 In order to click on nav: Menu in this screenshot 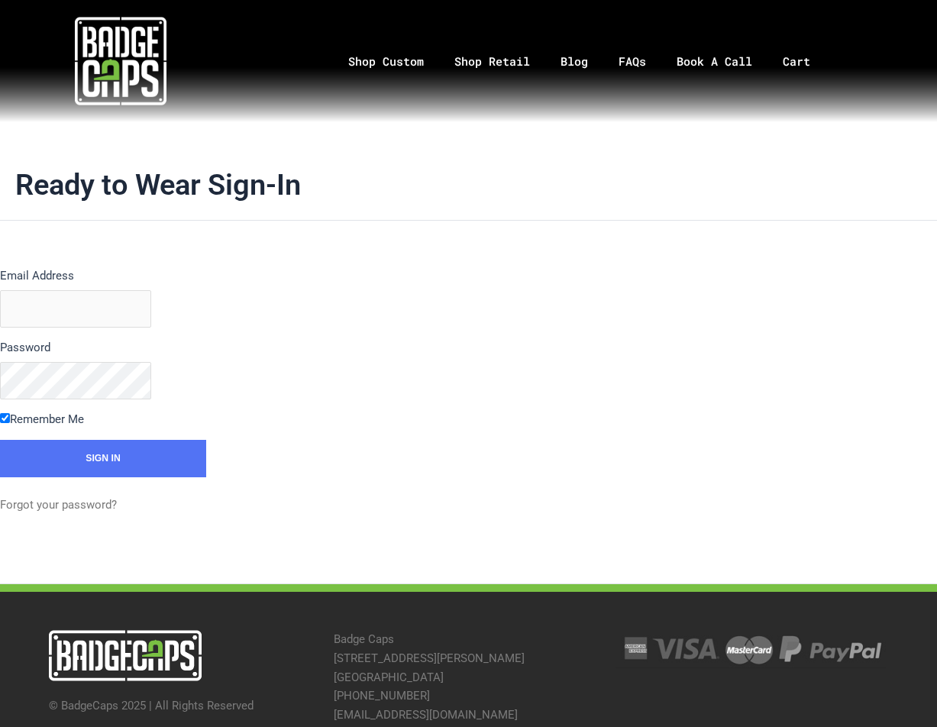, I will do `click(589, 61)`.